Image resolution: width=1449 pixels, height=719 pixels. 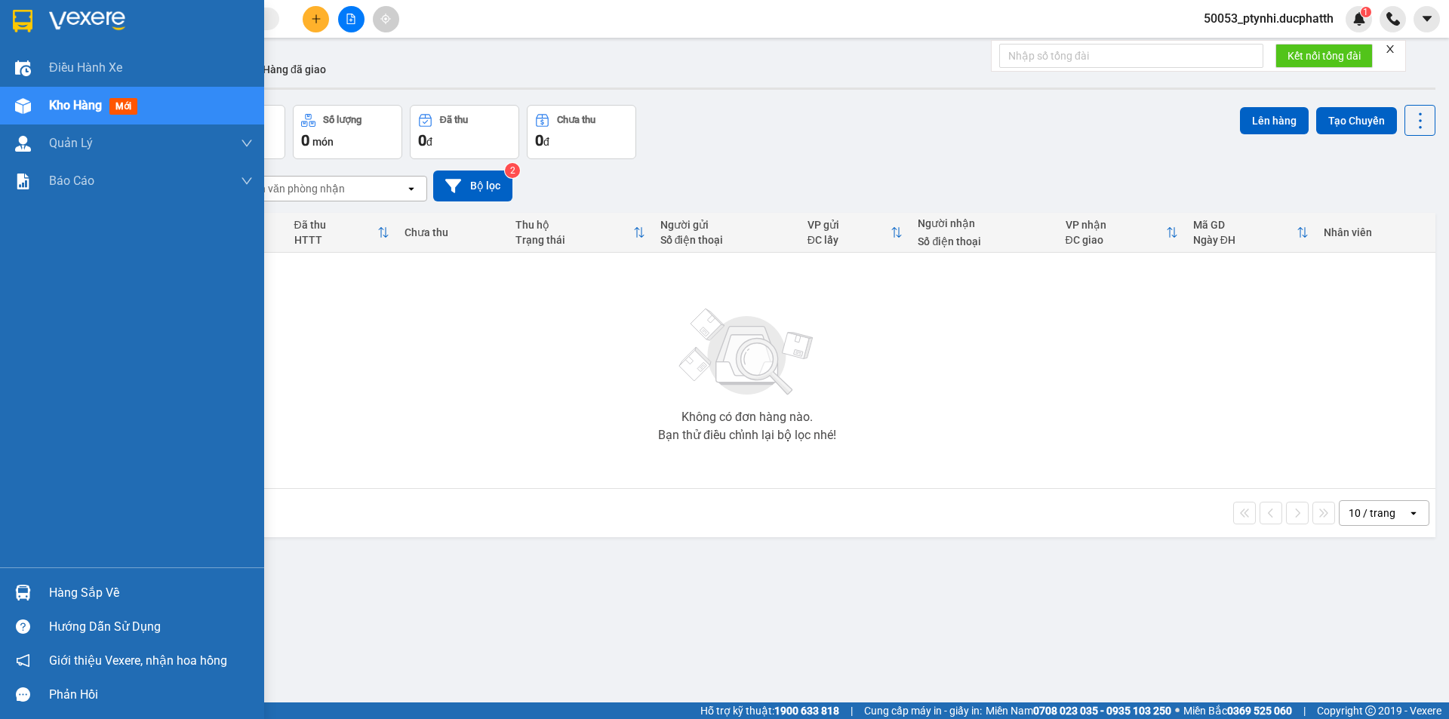 I want to click on button: plus, so click(x=315, y=19).